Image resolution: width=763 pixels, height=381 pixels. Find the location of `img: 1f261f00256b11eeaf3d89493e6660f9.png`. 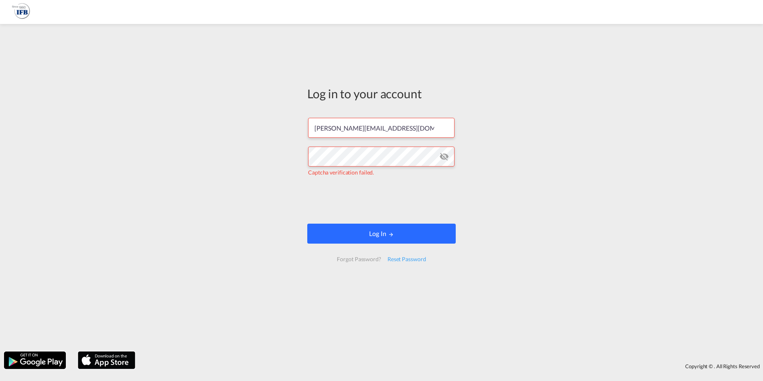

img: 1f261f00256b11eeaf3d89493e6660f9.png is located at coordinates (21, 12).